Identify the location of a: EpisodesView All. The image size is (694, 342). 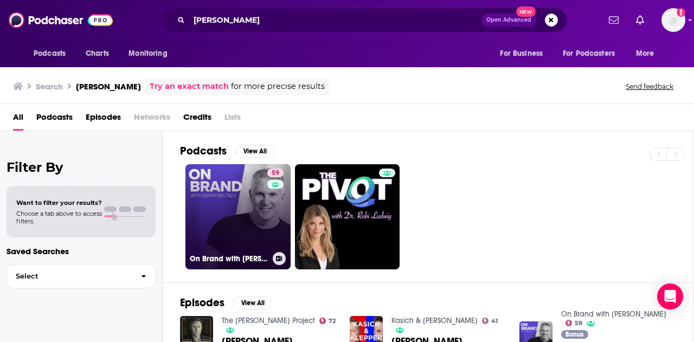
(226, 303).